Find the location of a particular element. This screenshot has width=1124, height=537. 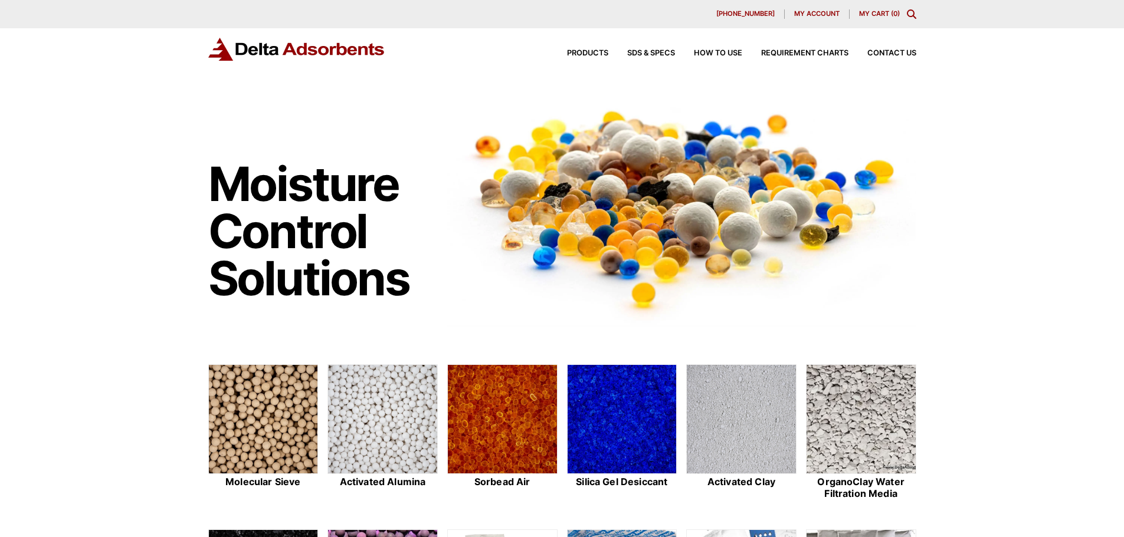

img: Delta Adsorbents is located at coordinates (297, 49).